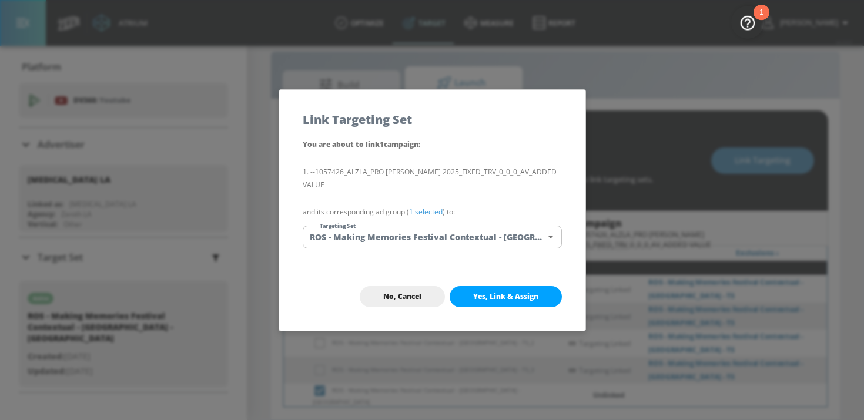 The width and height of the screenshot is (864, 420). What do you see at coordinates (402, 297) in the screenshot?
I see `span: No, Cancel` at bounding box center [402, 297].